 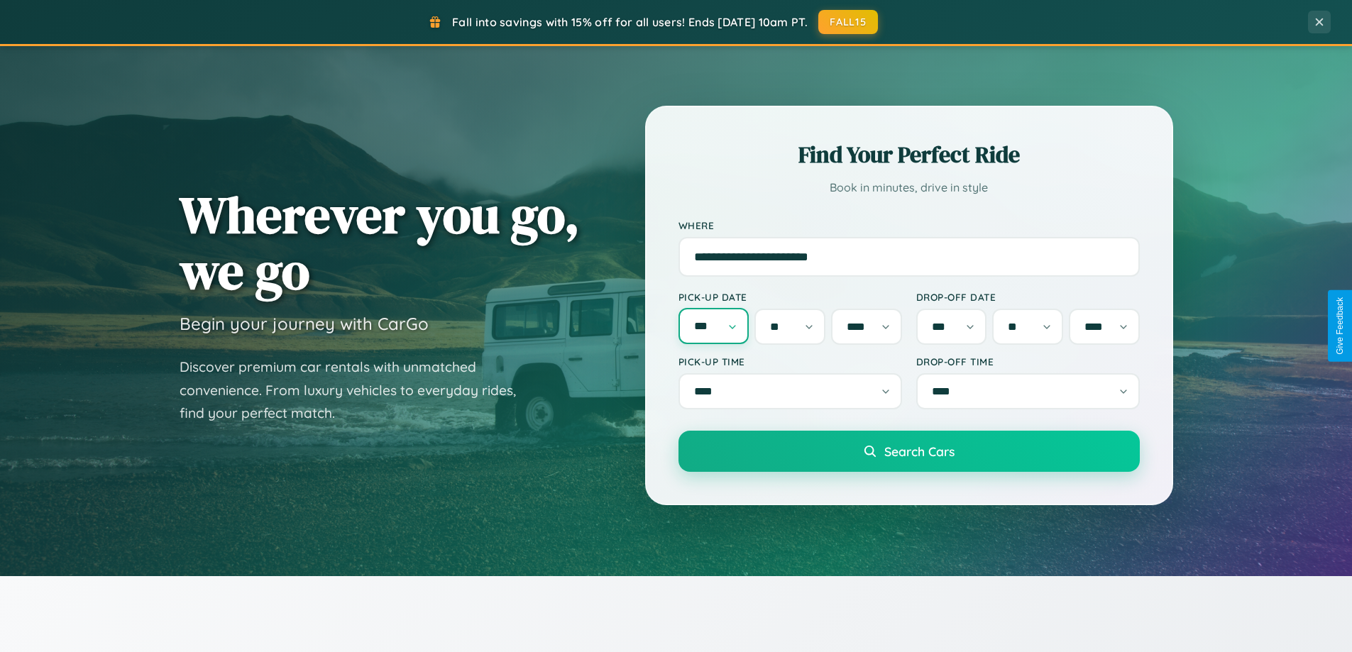 I want to click on label: Drop-off Time, so click(x=1027, y=361).